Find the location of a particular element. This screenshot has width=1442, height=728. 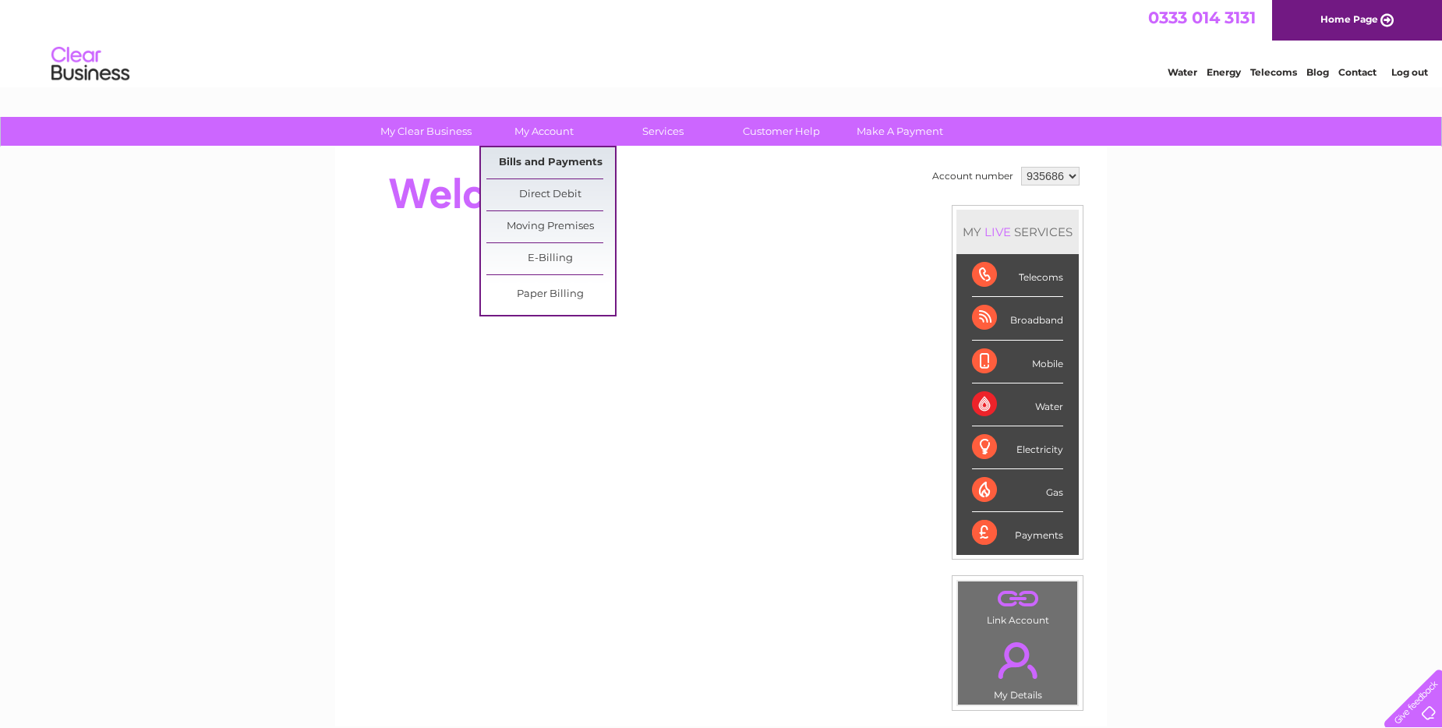

a: Water is located at coordinates (1183, 72).